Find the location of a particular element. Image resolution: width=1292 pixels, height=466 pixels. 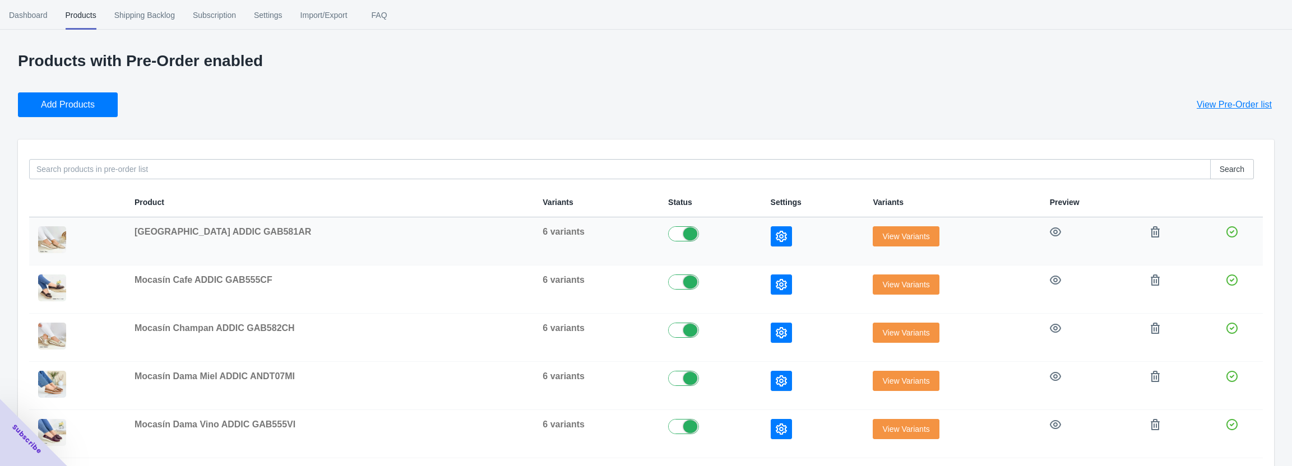

input: Search products in pre-order list is located at coordinates (620, 169).